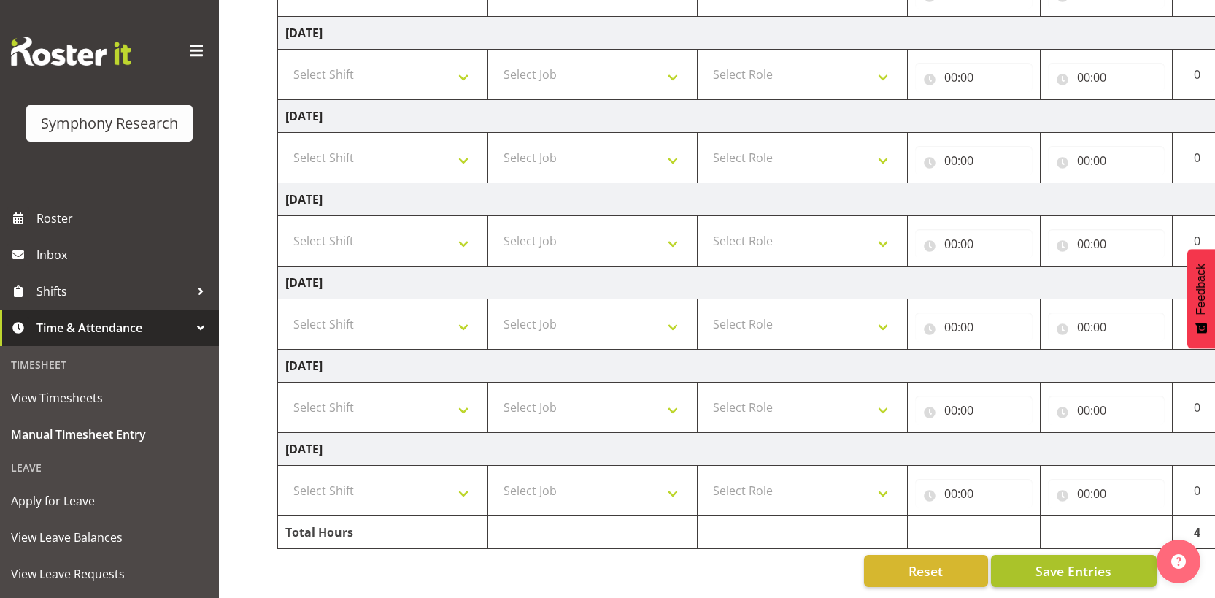 This screenshot has width=1215, height=598. Describe the element at coordinates (1201, 298) in the screenshot. I see `button: Feedback - Show survey` at that location.